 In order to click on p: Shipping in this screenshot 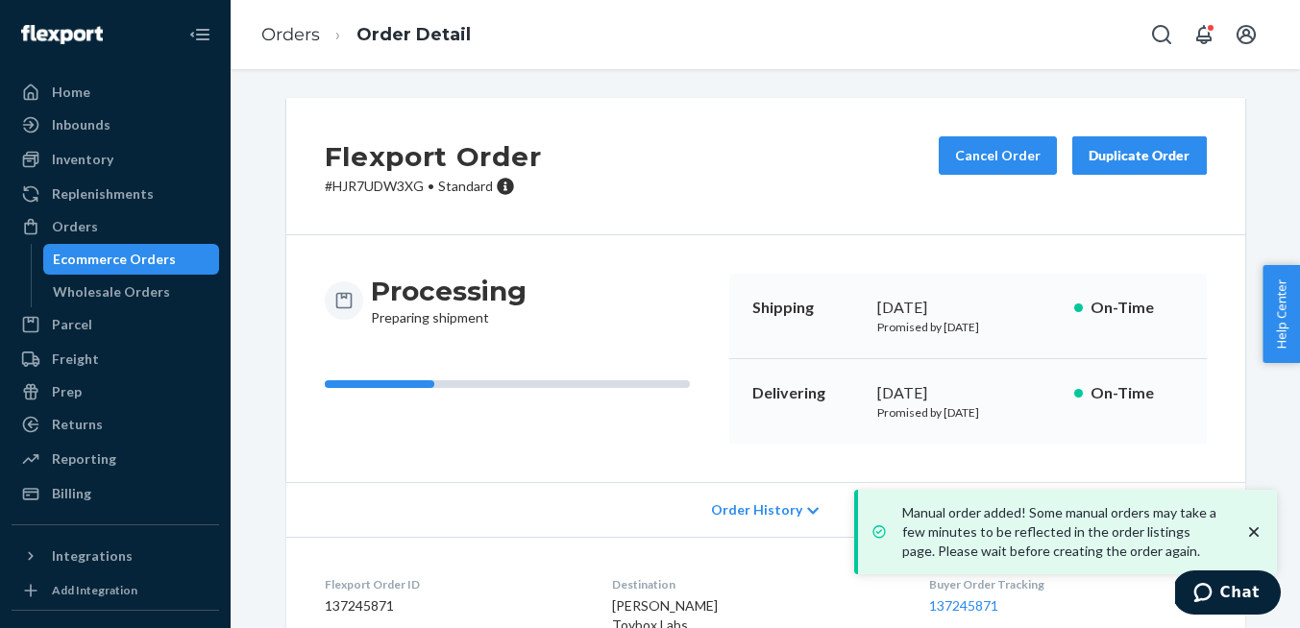, I will do `click(807, 307)`.